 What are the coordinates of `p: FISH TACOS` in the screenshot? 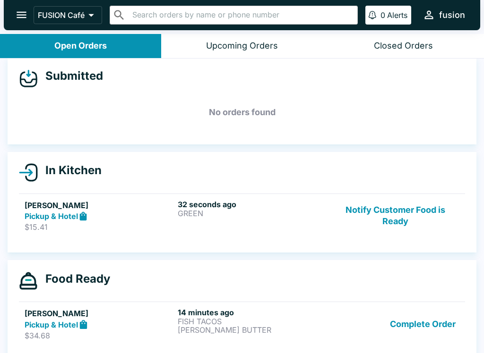 It's located at (252, 322).